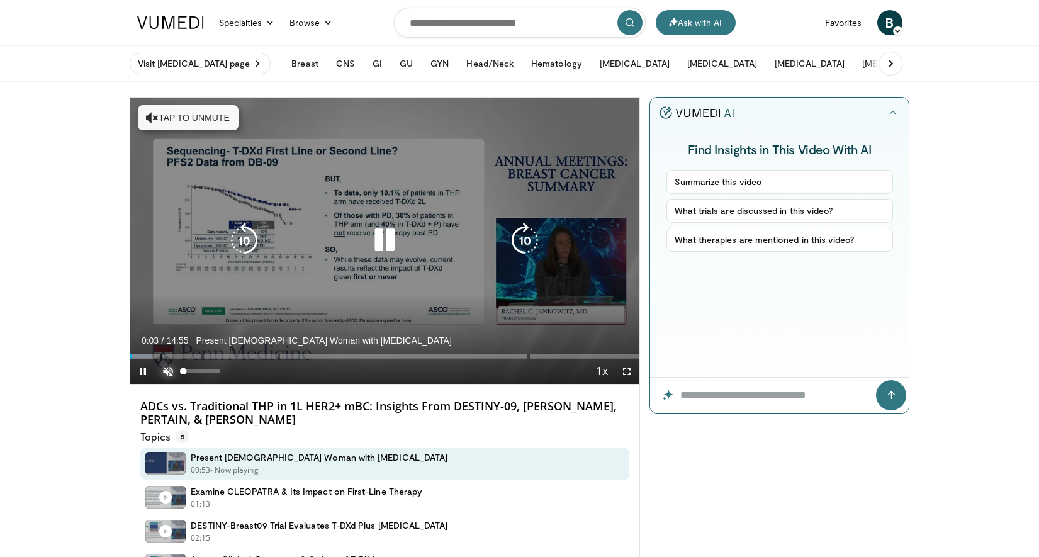  What do you see at coordinates (385, 241) in the screenshot?
I see `video-js: Video Player` at bounding box center [385, 241].